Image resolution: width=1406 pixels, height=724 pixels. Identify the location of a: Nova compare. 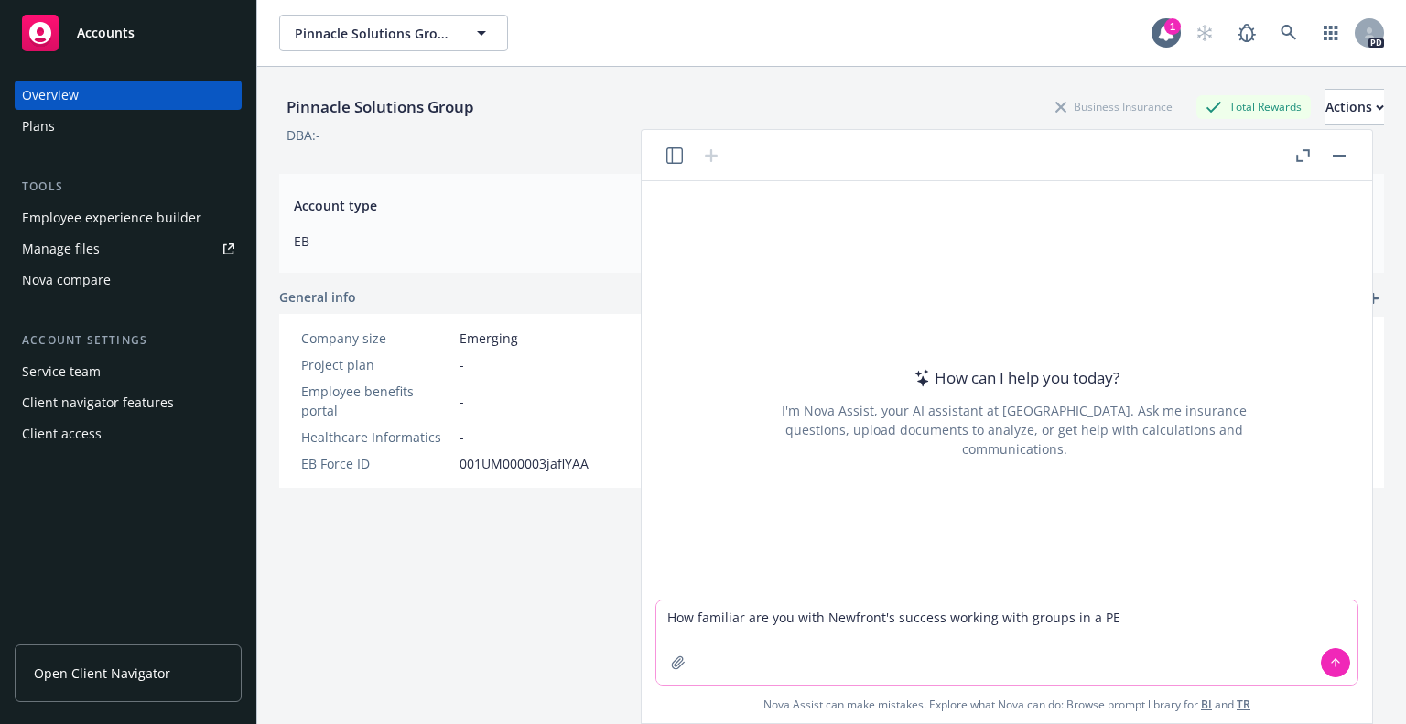
(128, 280).